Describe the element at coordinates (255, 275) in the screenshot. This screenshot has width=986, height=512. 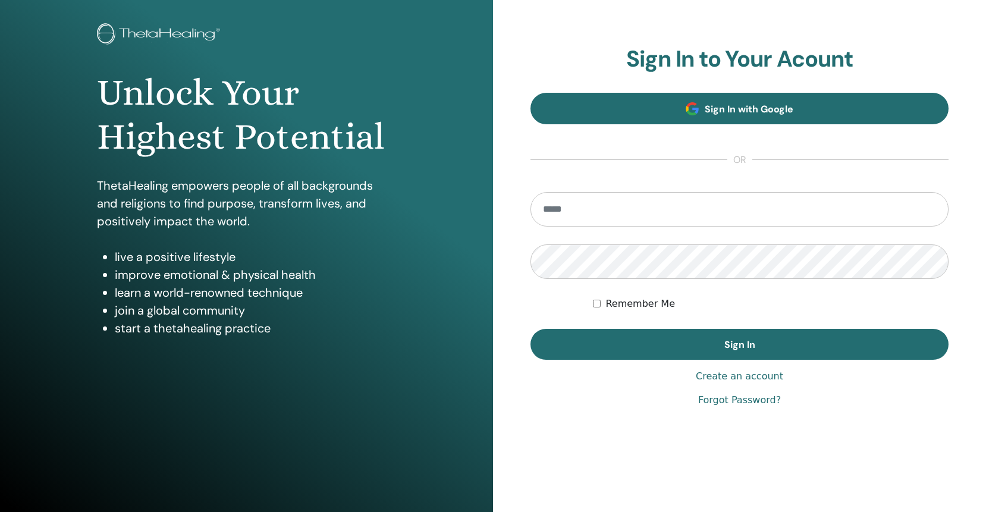
I see `li: improve emotional & physical health` at that location.